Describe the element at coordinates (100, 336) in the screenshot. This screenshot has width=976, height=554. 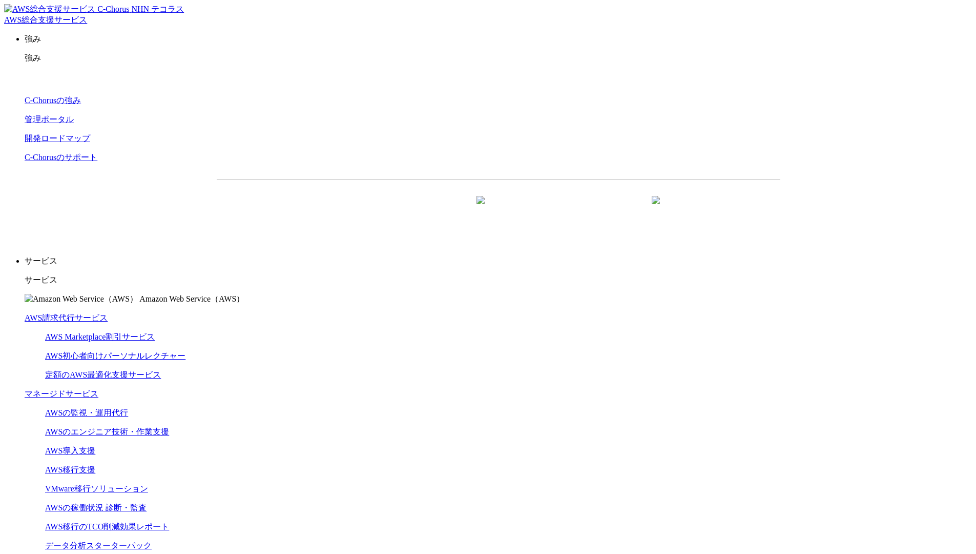
I see `a: AWS Marketplace割引サービス` at that location.